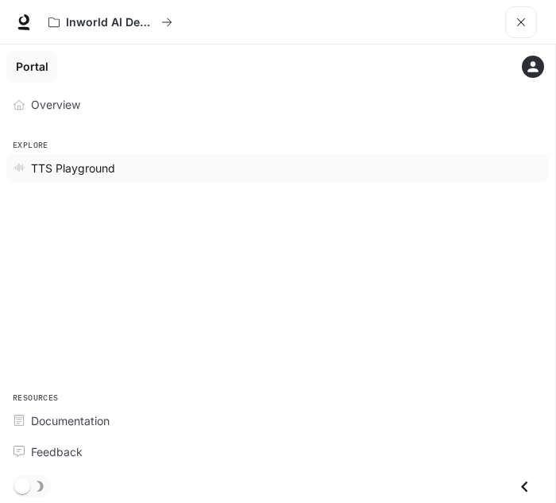 The image size is (556, 503). I want to click on a: Portal, so click(32, 67).